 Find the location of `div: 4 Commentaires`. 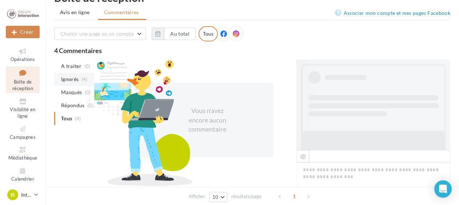

div: 4 Commentaires is located at coordinates (252, 51).